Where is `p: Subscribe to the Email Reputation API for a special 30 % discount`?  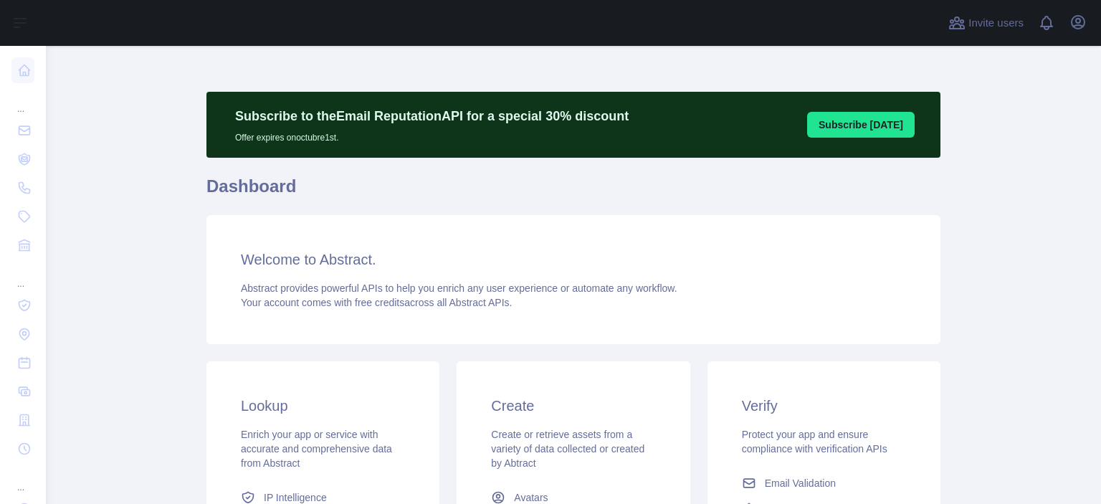
p: Subscribe to the Email Reputation API for a special 30 % discount is located at coordinates (432, 116).